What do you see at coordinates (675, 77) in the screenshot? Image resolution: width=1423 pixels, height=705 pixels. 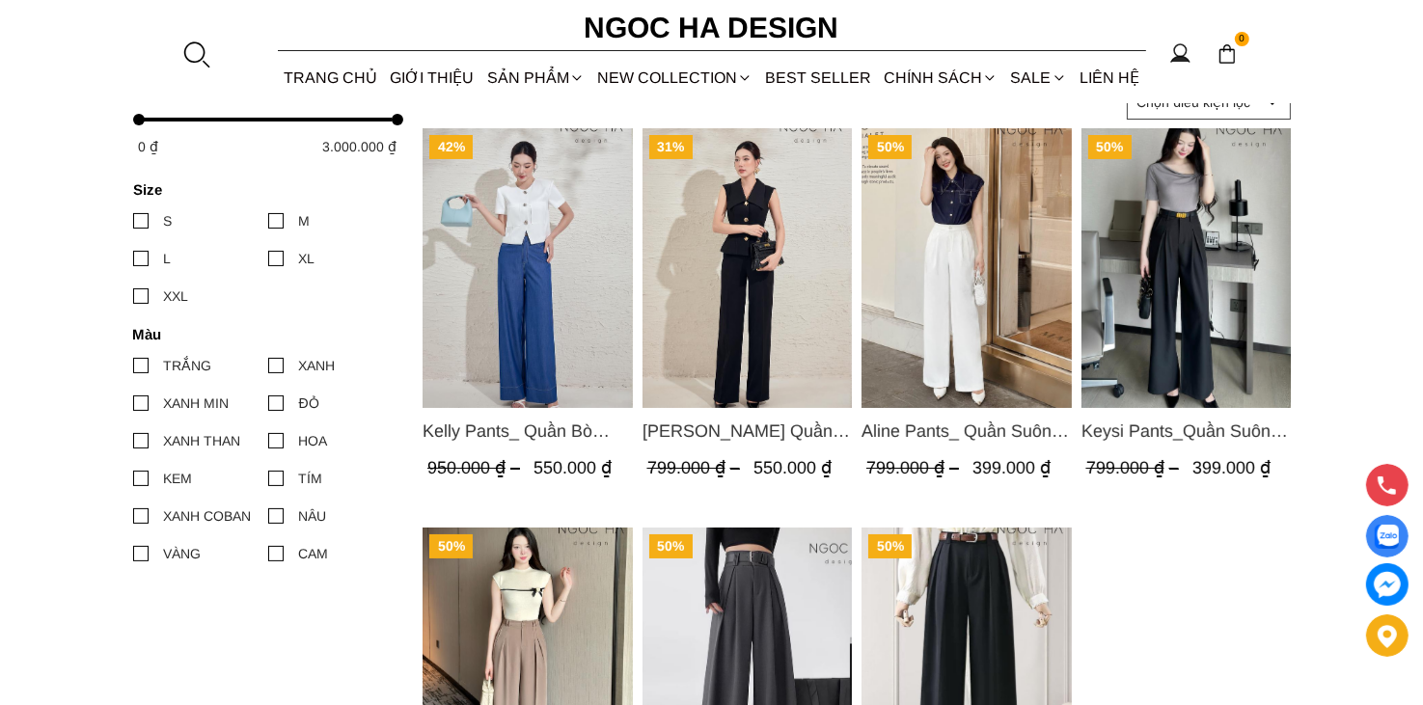 I see `a: NEW COLLECTION` at bounding box center [675, 77].